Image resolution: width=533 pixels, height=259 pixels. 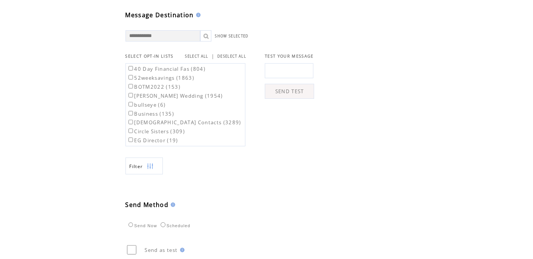 What do you see at coordinates (131, 130) in the screenshot?
I see `input: Circle Sisters (309)` at bounding box center [131, 130].